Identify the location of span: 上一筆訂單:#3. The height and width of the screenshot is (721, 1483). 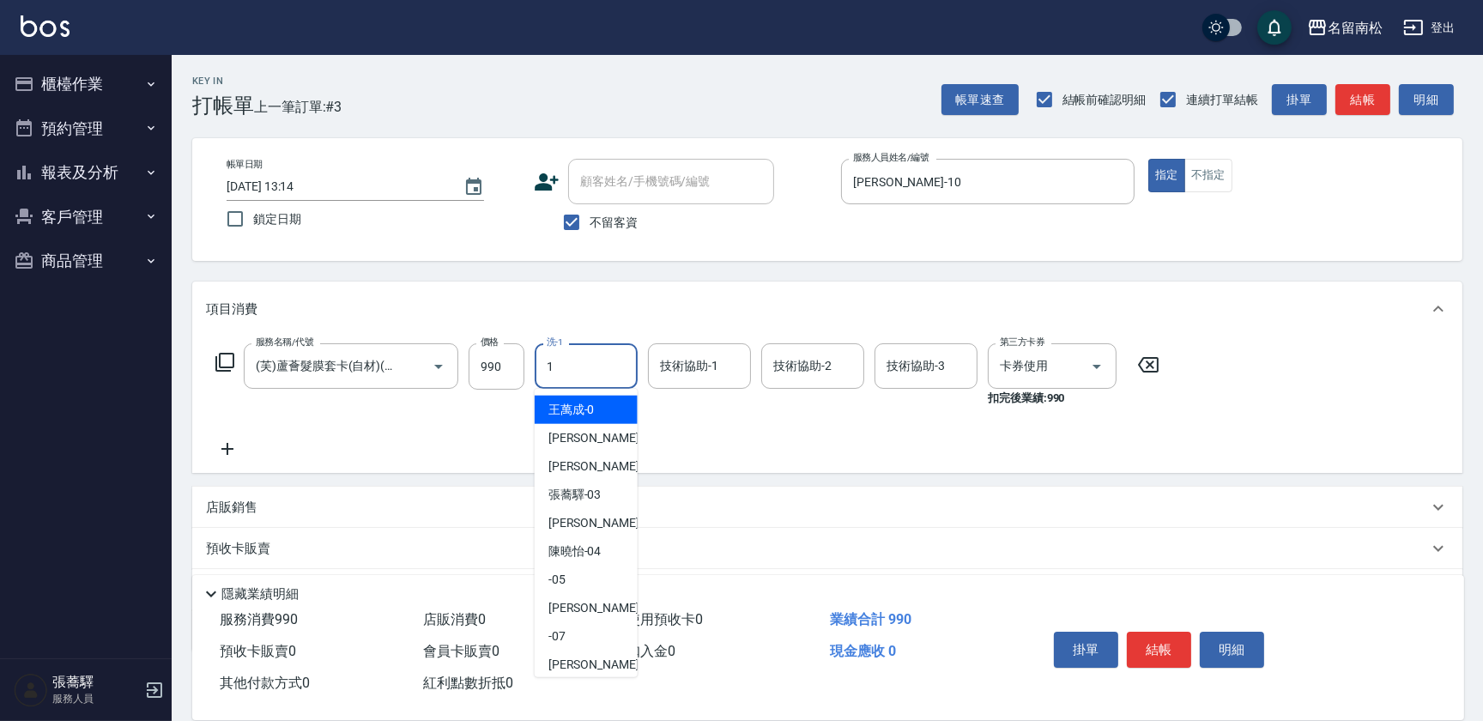
(298, 106).